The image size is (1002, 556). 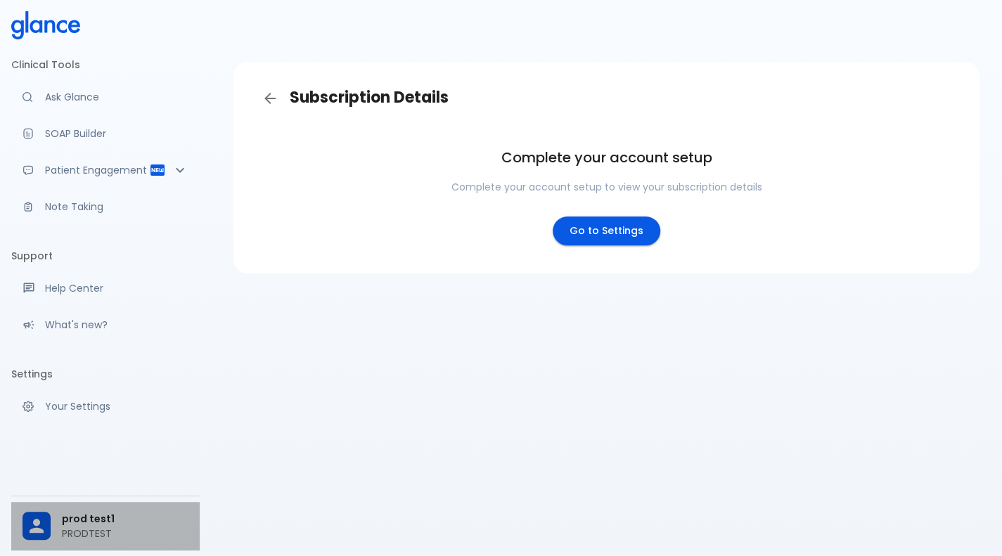 What do you see at coordinates (607, 158) in the screenshot?
I see `h6: Complete your account setup` at bounding box center [607, 158].